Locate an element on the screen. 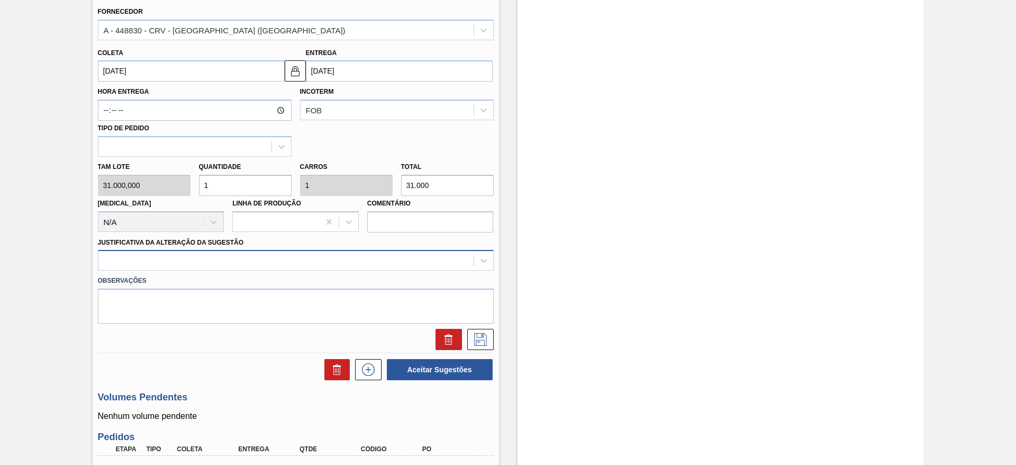 The image size is (1016, 465). label: Quantidade is located at coordinates (220, 167).